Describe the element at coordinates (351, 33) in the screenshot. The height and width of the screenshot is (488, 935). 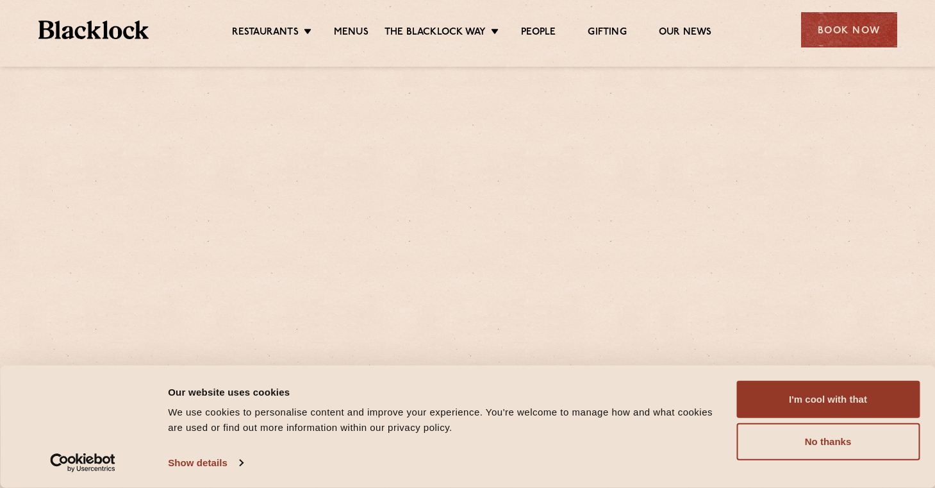
I see `a: Menus` at that location.